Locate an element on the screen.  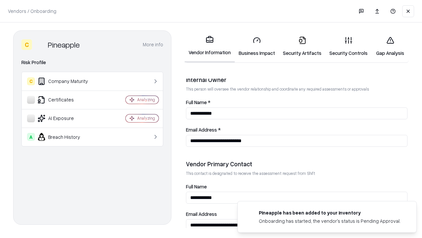
p: This contact is designated to receive the assessment request from Shift is located at coordinates (297, 173).